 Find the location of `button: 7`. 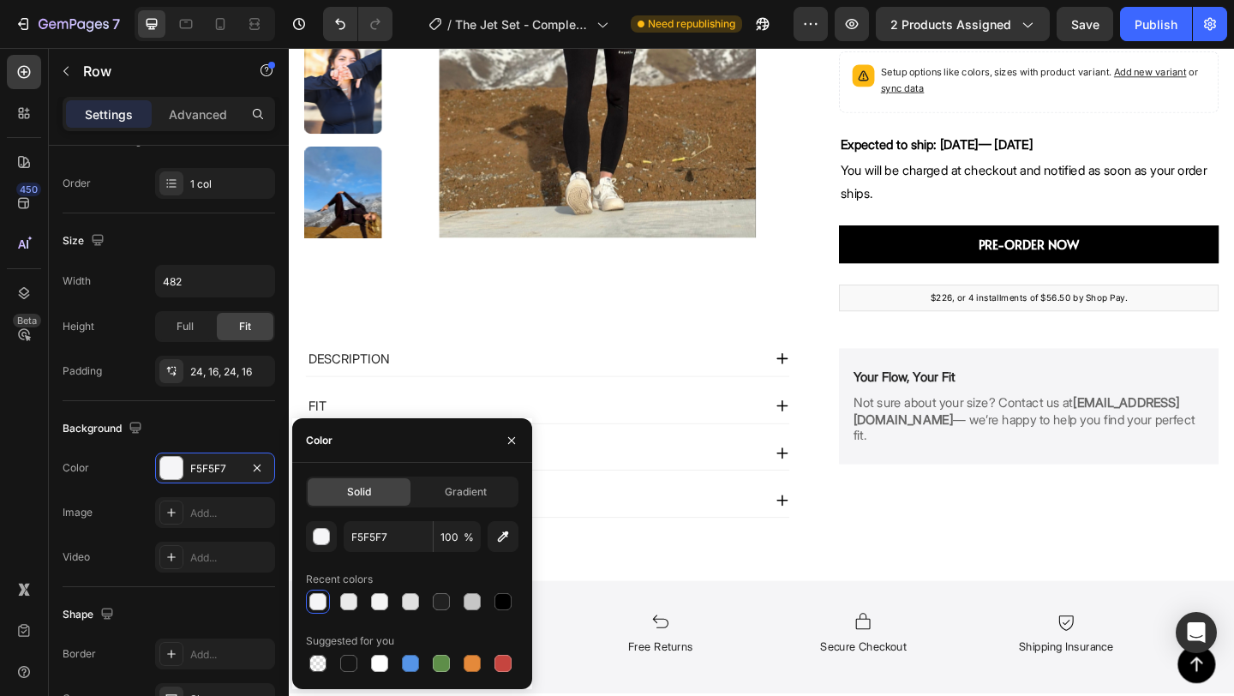

button: 7 is located at coordinates (67, 24).